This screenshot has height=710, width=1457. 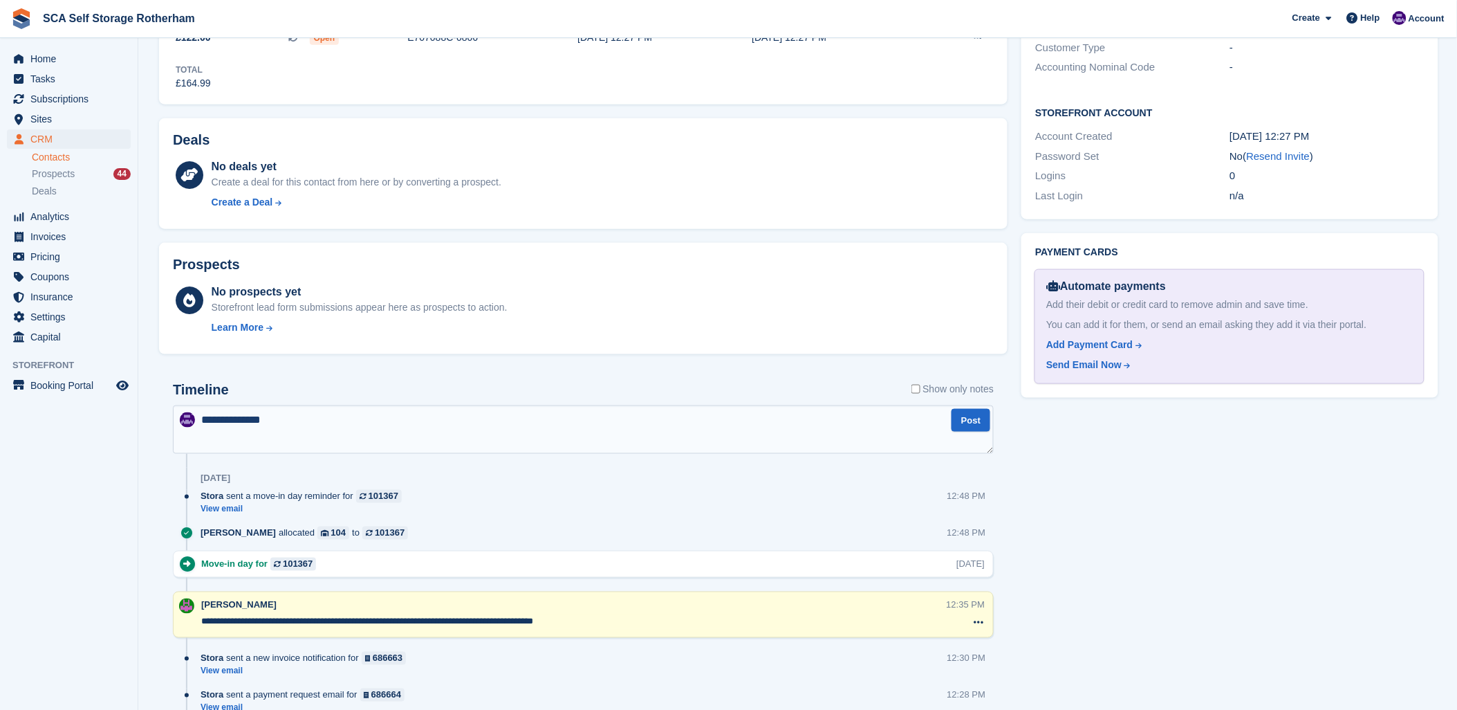 What do you see at coordinates (1230, 252) in the screenshot?
I see `h2: Payment cards` at bounding box center [1230, 252].